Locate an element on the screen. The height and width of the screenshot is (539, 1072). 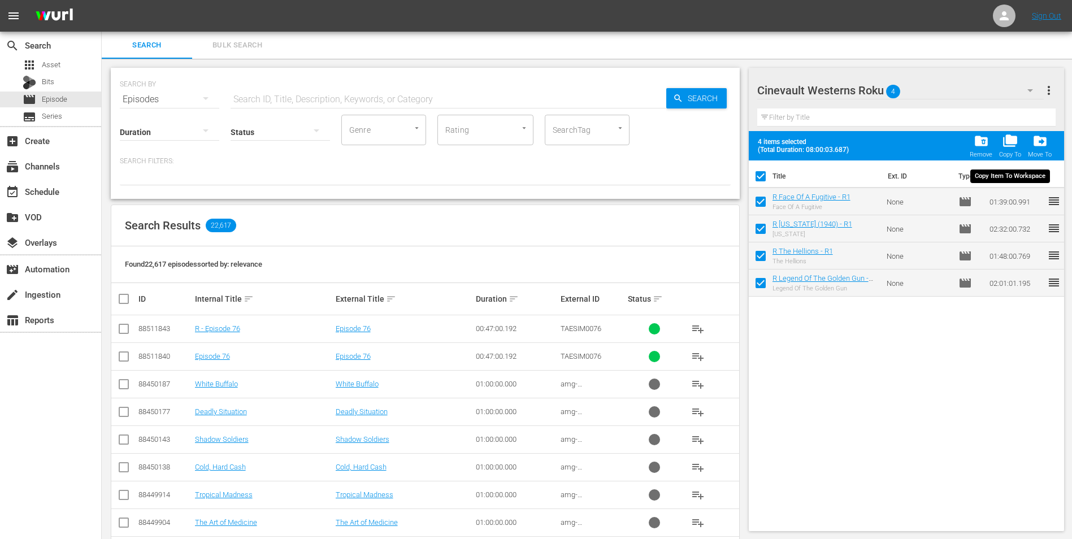
a: R - Episode 76 is located at coordinates (217, 328).